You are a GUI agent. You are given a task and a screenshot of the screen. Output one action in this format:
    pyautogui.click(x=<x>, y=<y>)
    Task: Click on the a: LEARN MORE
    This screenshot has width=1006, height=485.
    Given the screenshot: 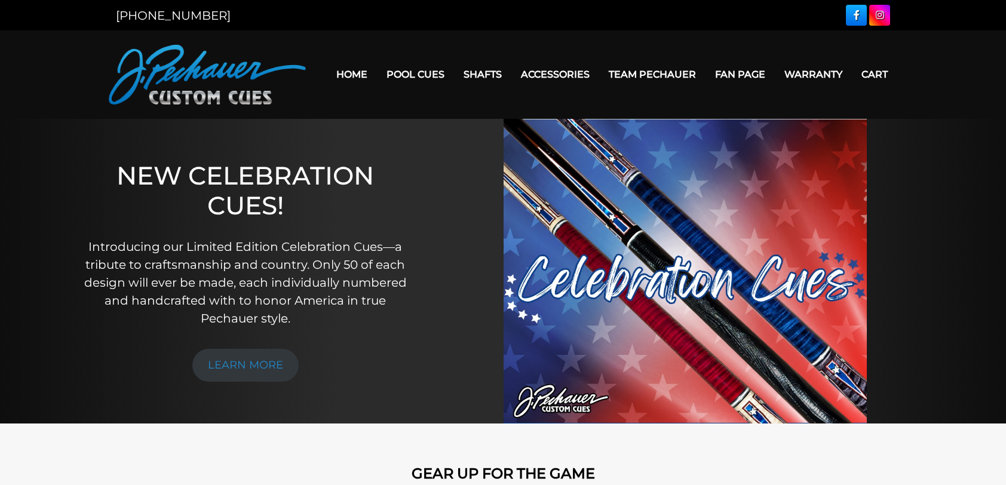 What is the action you would take?
    pyautogui.click(x=245, y=365)
    